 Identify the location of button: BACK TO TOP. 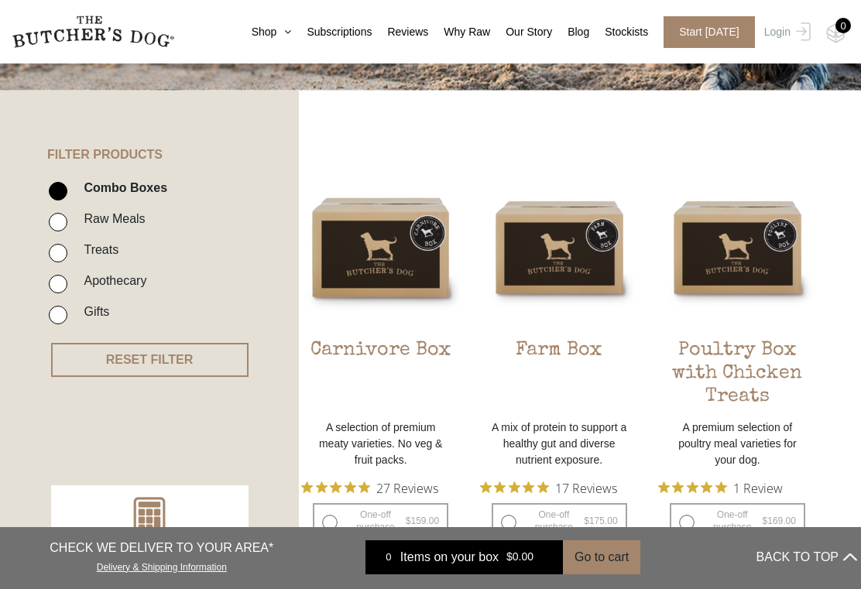
(807, 558).